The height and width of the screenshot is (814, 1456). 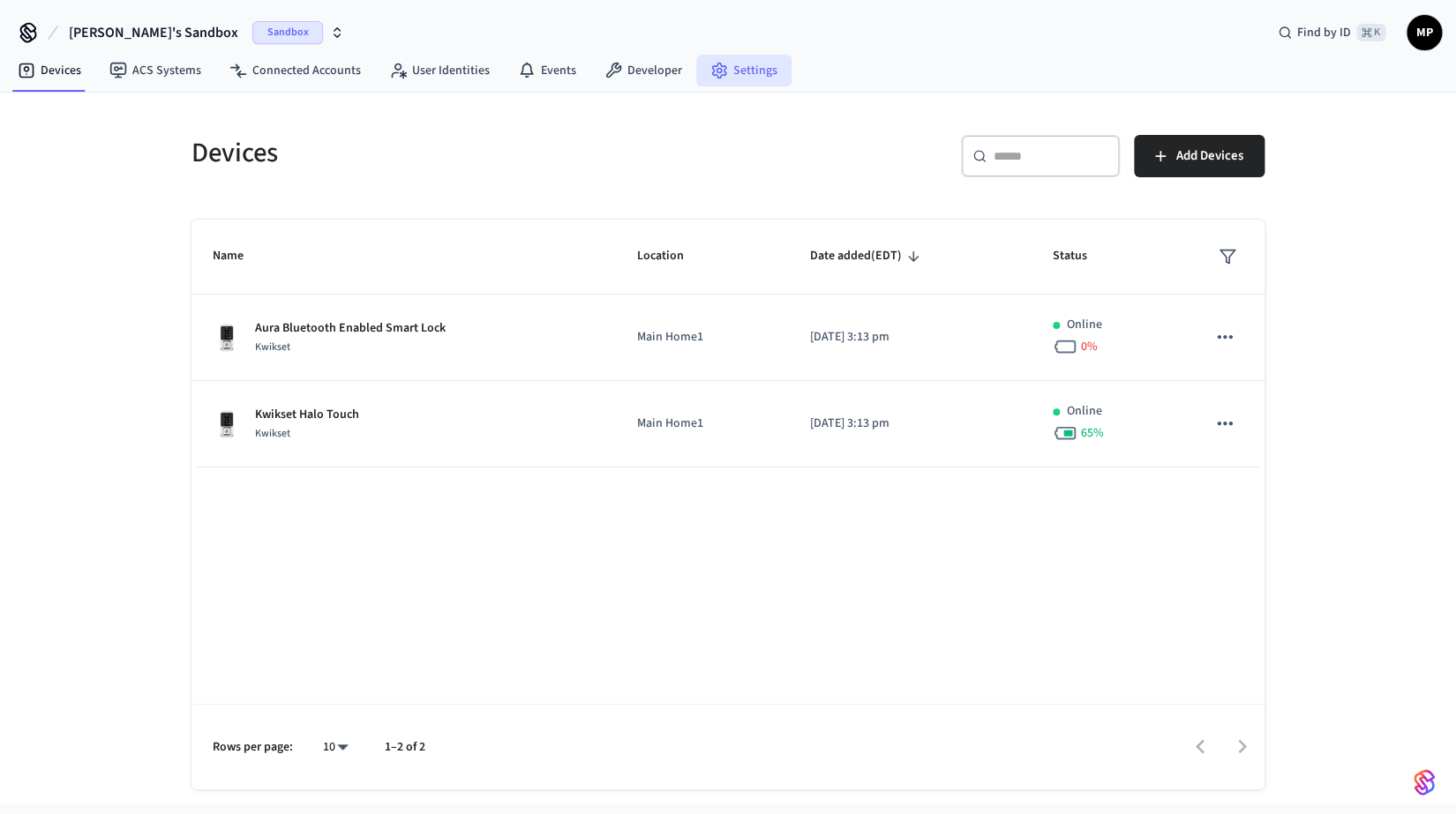 I want to click on span: Status, so click(x=1082, y=256).